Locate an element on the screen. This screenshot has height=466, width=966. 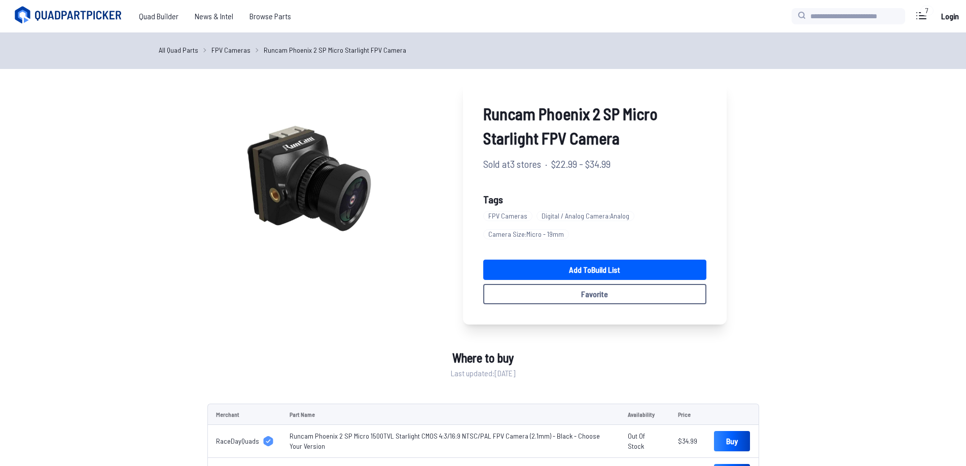
span: Quad Builder is located at coordinates (159, 16).